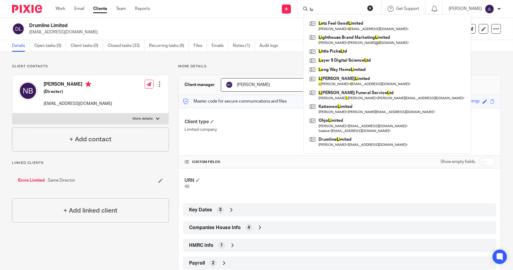 The image size is (513, 270). Describe the element at coordinates (126, 46) in the screenshot. I see `a: Closed tasks (33)` at that location.